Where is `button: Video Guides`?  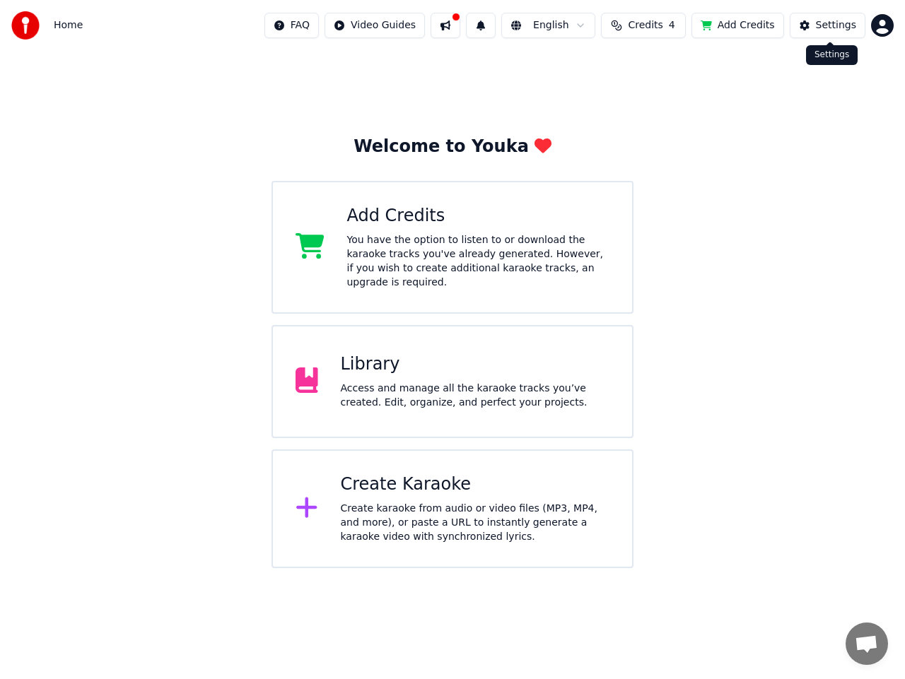
button: Video Guides is located at coordinates (375, 25).